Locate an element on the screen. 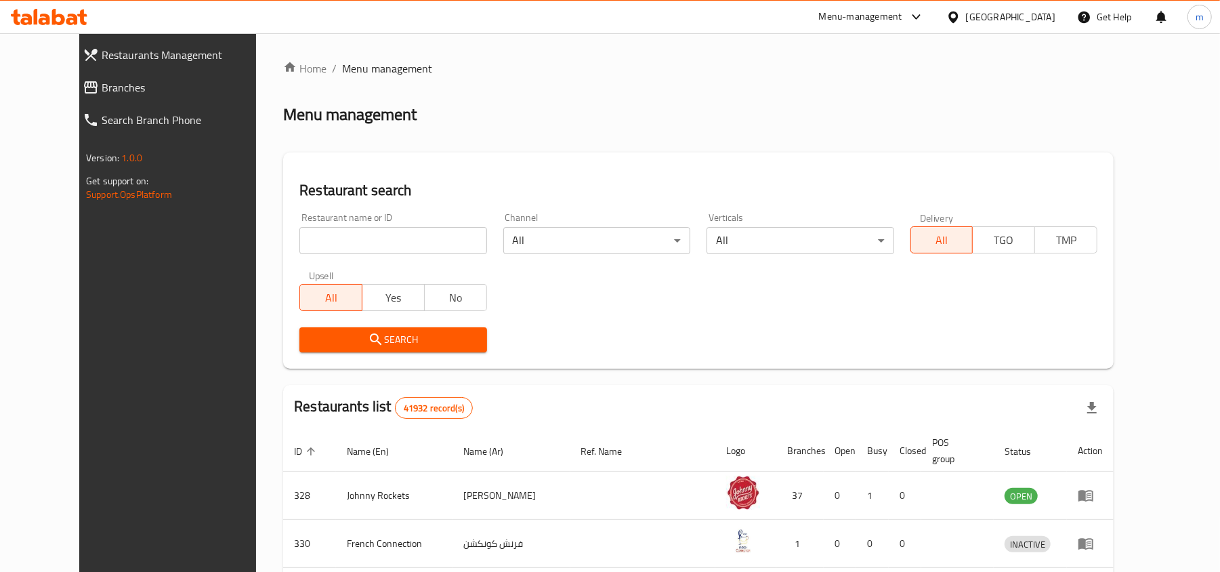 This screenshot has width=1220, height=572. span: Status is located at coordinates (1026, 451).